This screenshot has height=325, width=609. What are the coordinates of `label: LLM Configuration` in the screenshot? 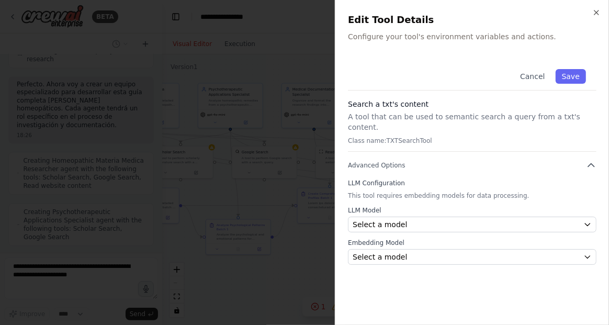 It's located at (472, 183).